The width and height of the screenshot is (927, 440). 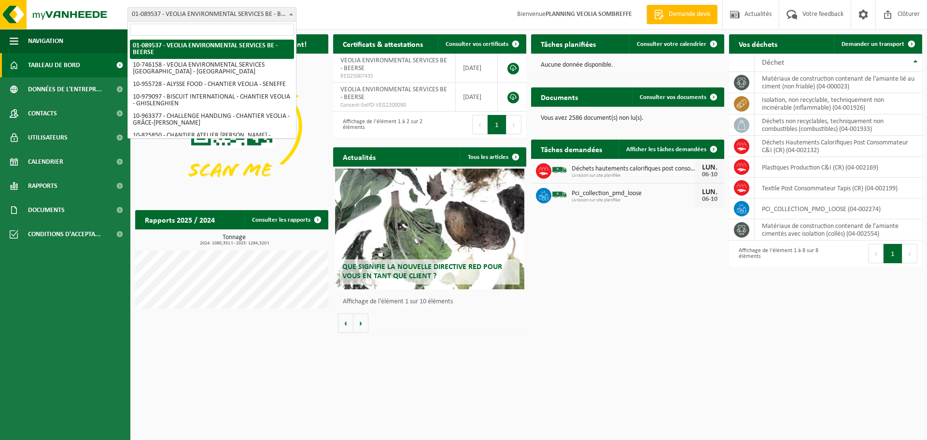 What do you see at coordinates (234, 240) in the screenshot?
I see `h3: Tonnage` at bounding box center [234, 240].